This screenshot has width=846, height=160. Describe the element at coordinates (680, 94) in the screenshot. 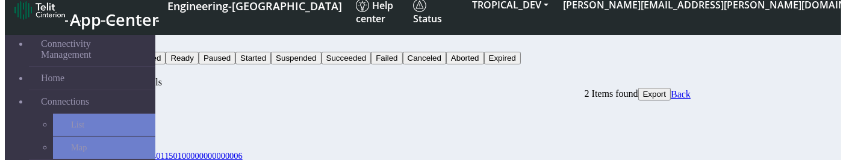

I see `a: Back` at that location.